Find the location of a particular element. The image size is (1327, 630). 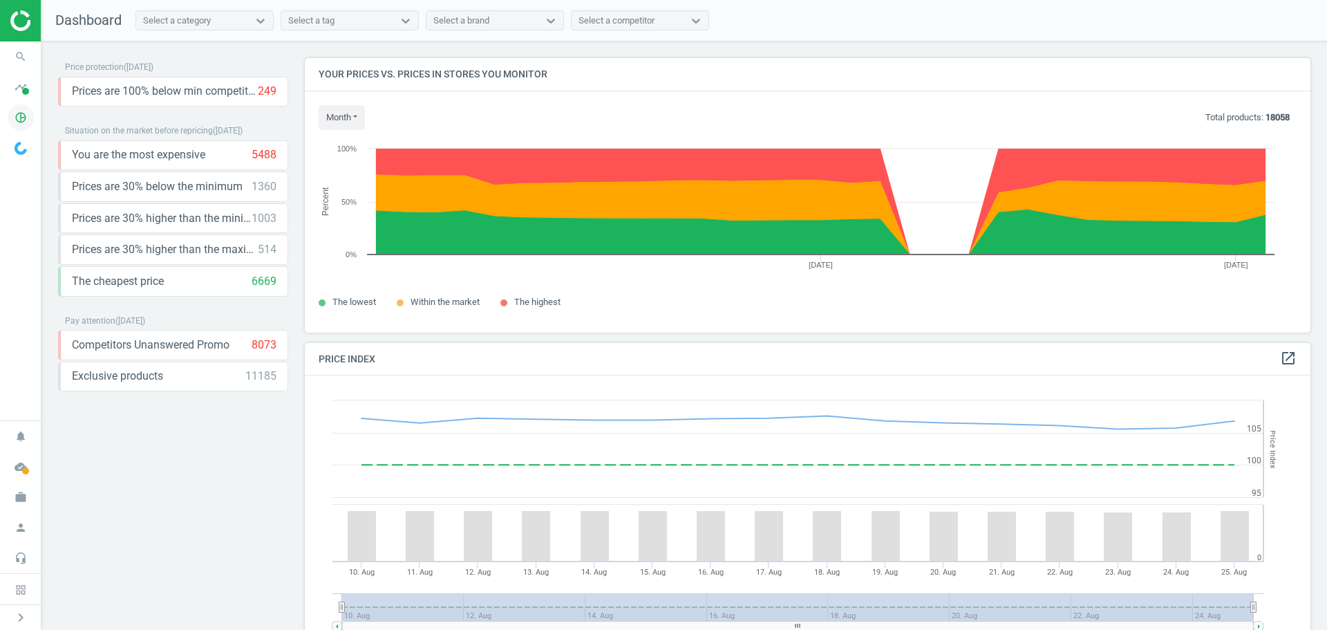

span: Within the market is located at coordinates (445, 301).